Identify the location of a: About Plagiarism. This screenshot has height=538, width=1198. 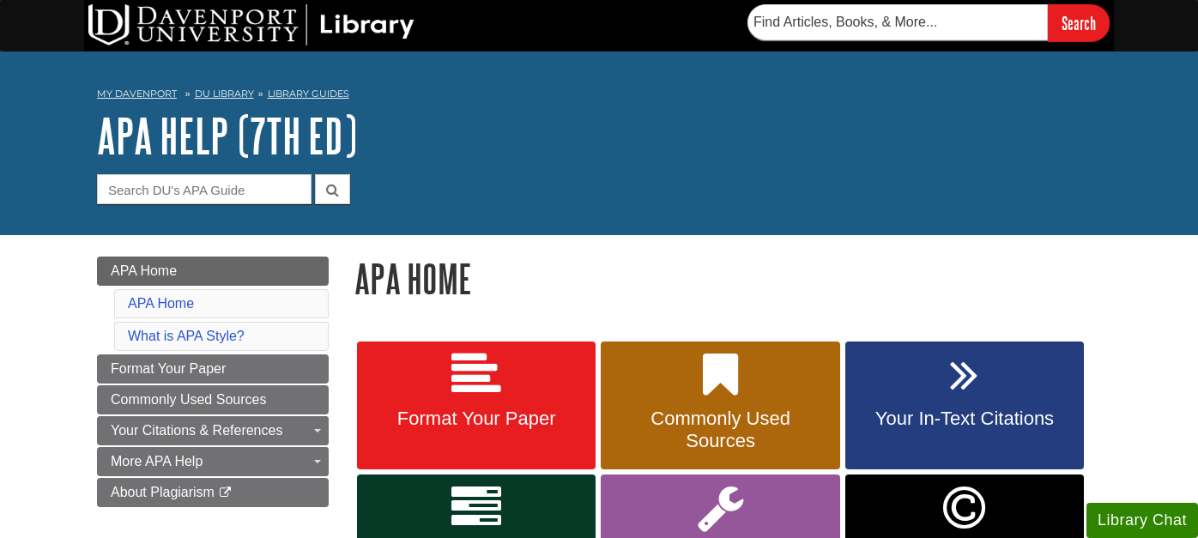
(213, 493).